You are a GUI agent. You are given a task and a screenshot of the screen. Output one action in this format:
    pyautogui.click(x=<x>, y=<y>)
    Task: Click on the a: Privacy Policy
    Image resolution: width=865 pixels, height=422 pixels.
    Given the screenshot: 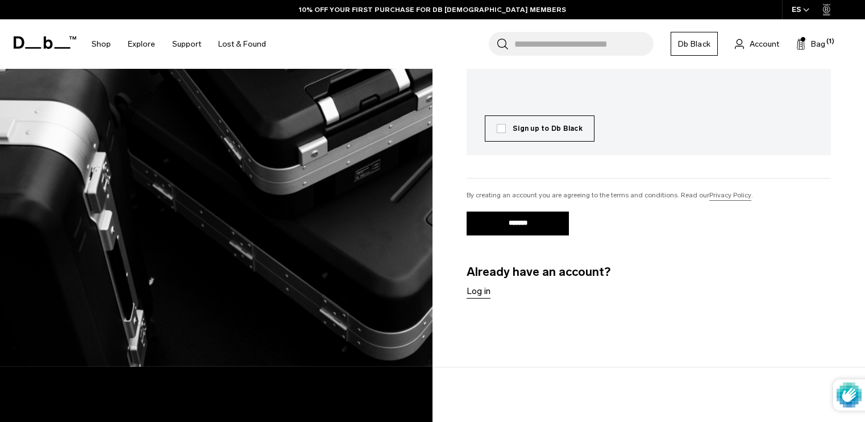 What is the action you would take?
    pyautogui.click(x=730, y=195)
    